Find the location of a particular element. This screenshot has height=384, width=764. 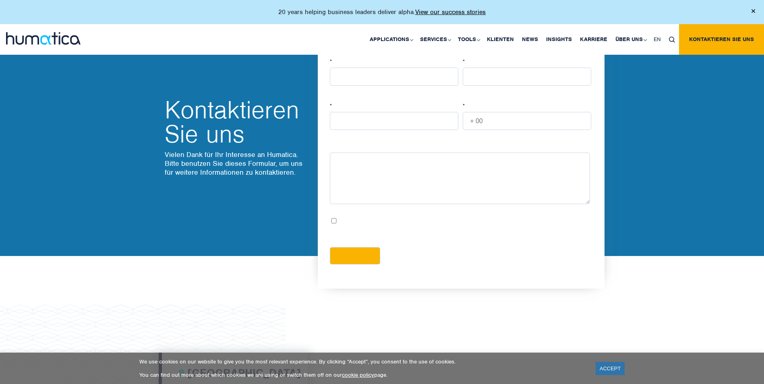

a: EN is located at coordinates (657, 39).